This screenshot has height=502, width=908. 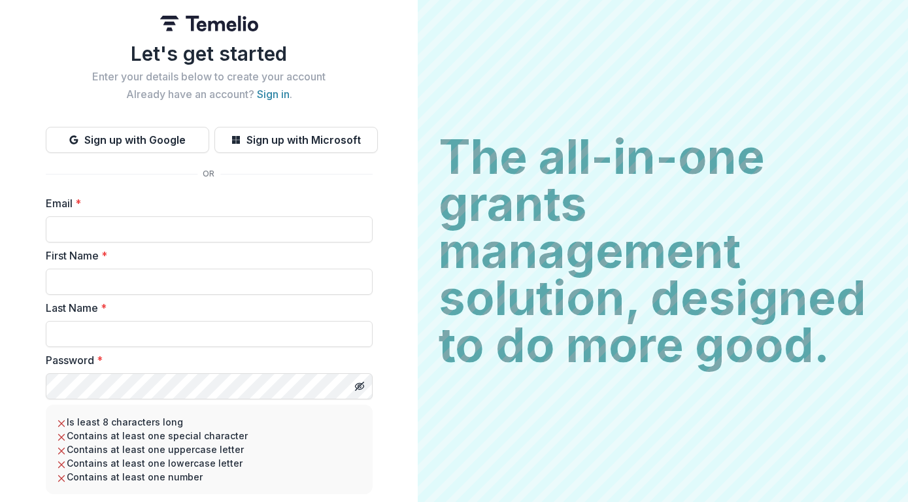 What do you see at coordinates (360, 387) in the screenshot?
I see `button: Toggle password visibility` at bounding box center [360, 387].